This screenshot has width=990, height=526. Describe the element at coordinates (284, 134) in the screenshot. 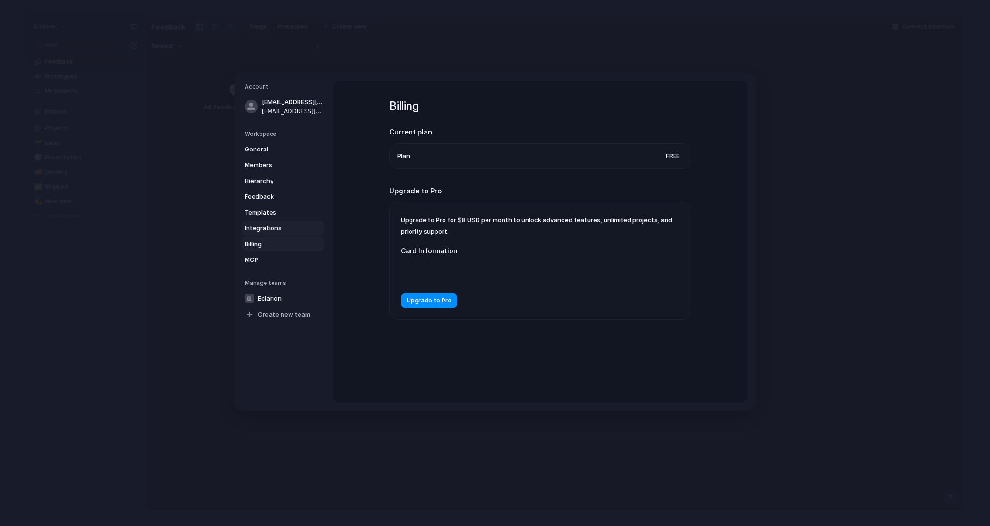

I see `h5: Workspace` at that location.